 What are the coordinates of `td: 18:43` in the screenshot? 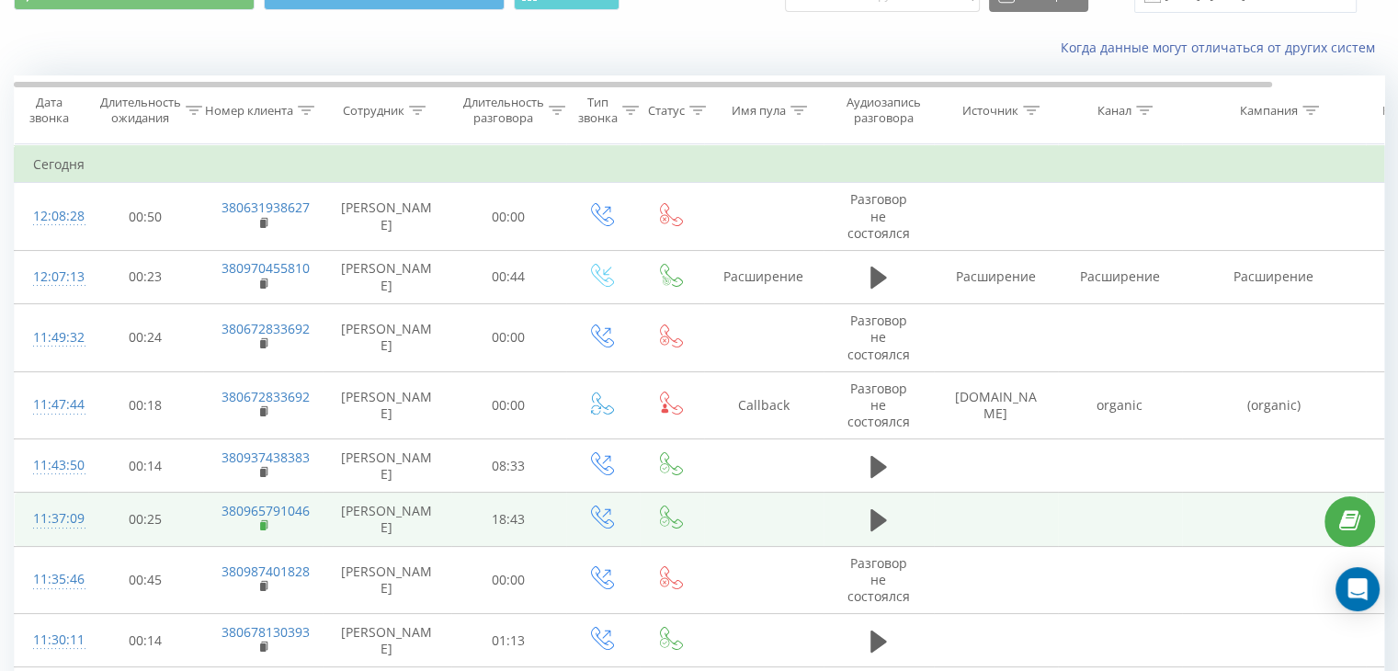 It's located at (508, 519).